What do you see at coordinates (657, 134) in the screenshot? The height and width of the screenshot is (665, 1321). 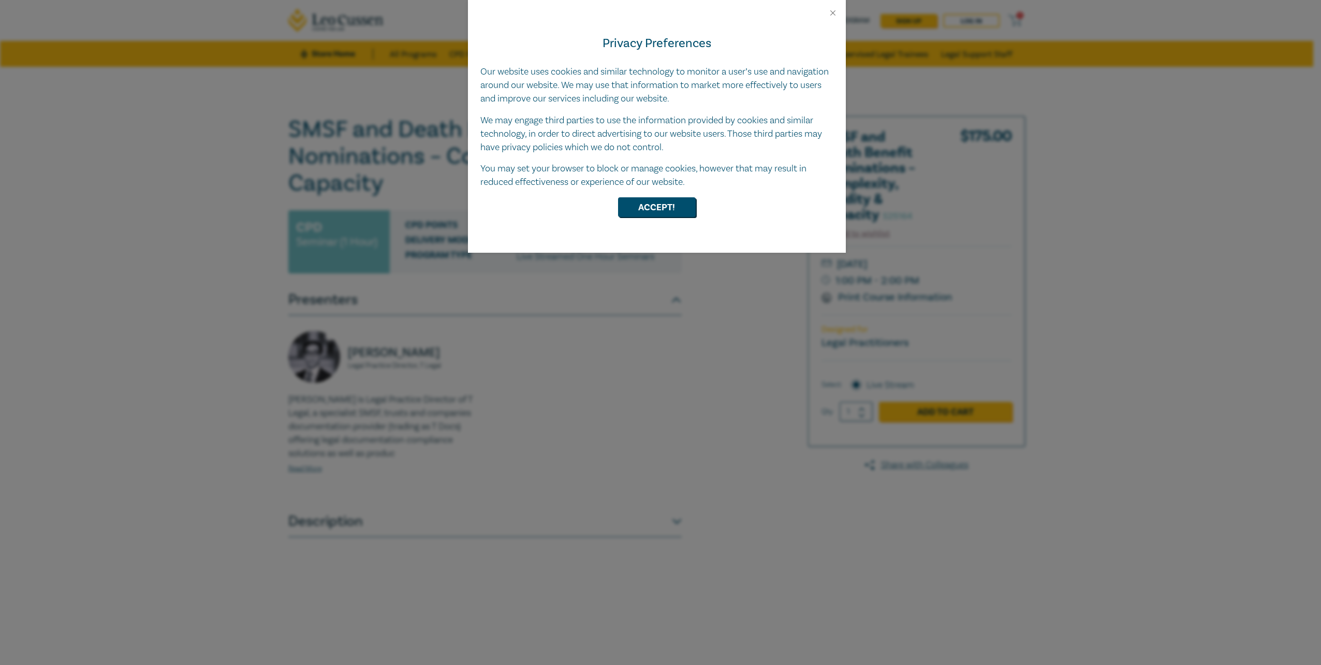 I see `p: We may engage third parties to use the information provided by cookies and similar technology, in...` at bounding box center [657, 134].